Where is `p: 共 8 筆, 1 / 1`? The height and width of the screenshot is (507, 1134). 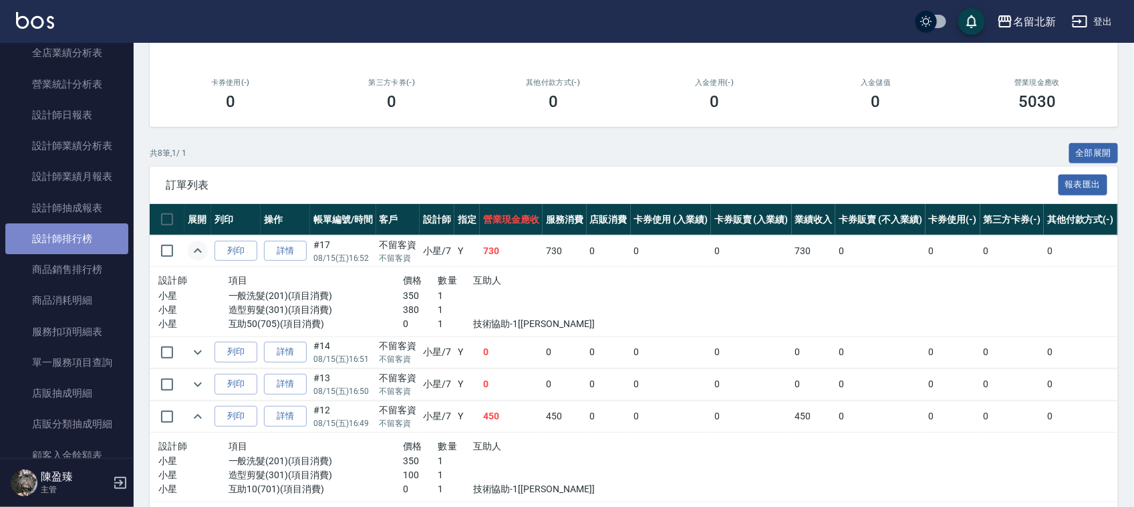
p: 共 8 筆, 1 / 1 is located at coordinates (168, 153).